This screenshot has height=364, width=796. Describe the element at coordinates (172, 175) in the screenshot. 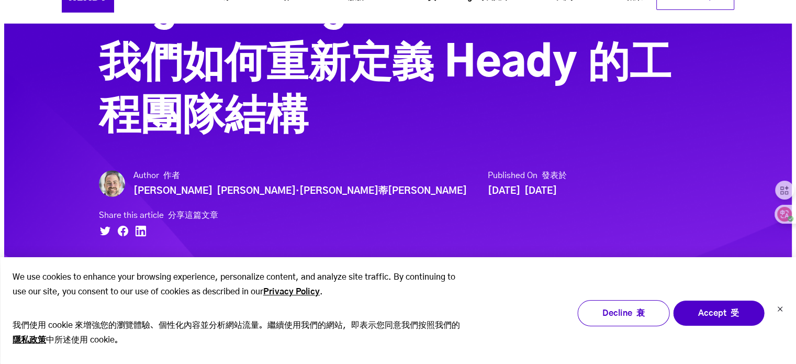

I see `font: 作者` at that location.